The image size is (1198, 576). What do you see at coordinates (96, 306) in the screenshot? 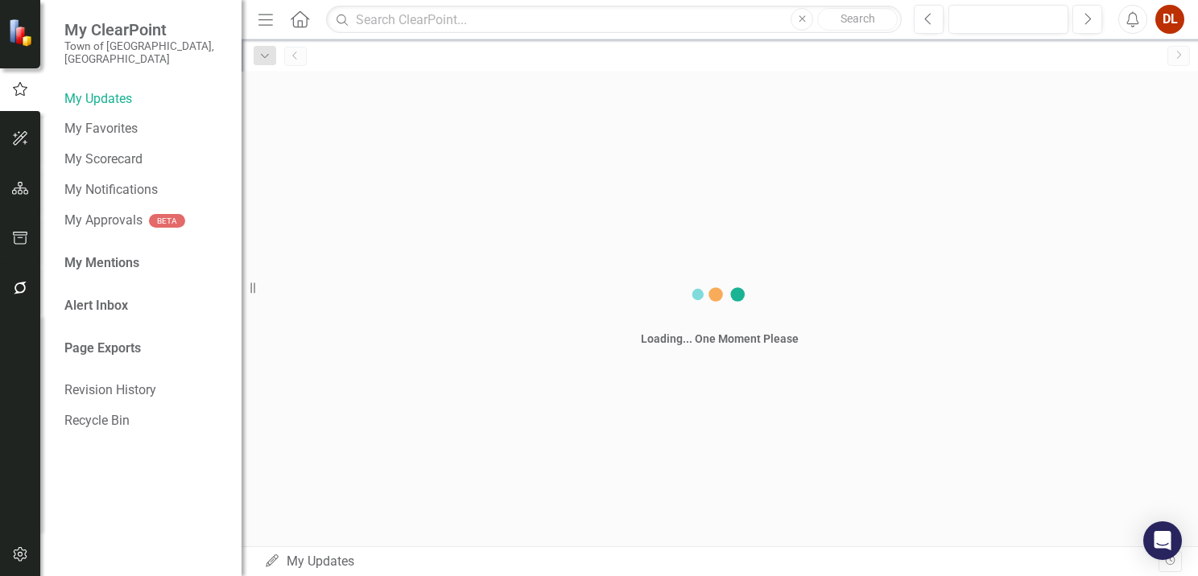
I see `a: Alert Inbox` at bounding box center [96, 306].